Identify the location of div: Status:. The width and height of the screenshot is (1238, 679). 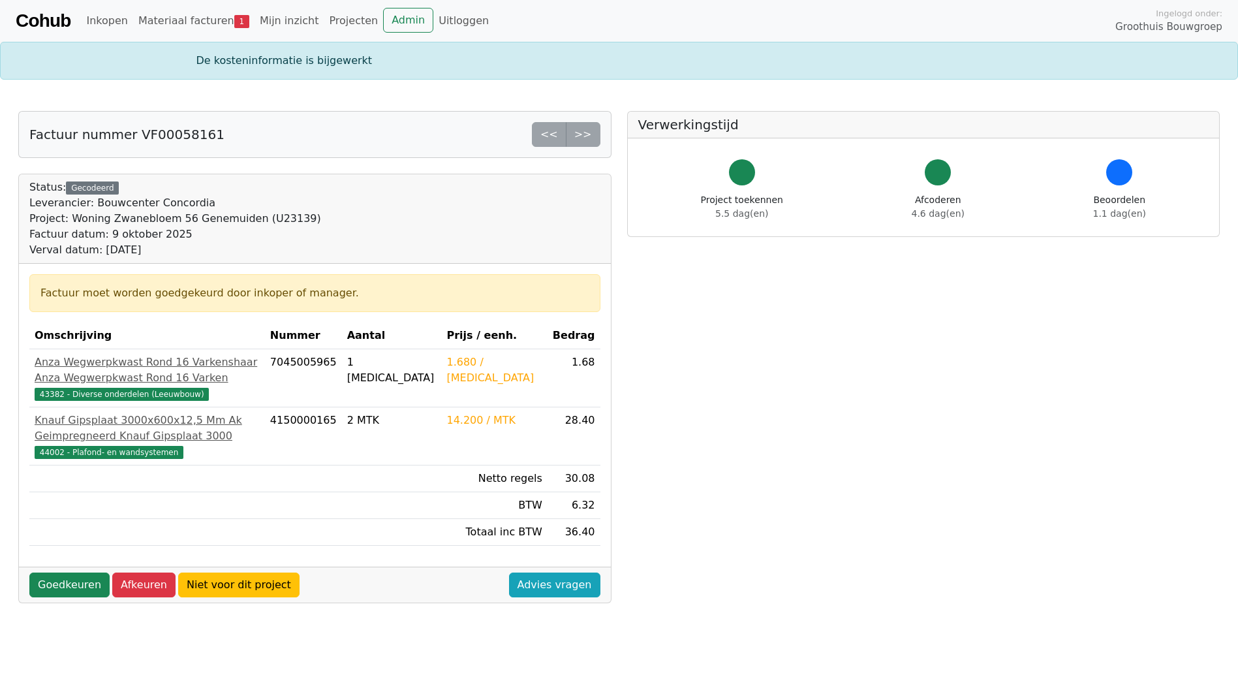
(175, 219).